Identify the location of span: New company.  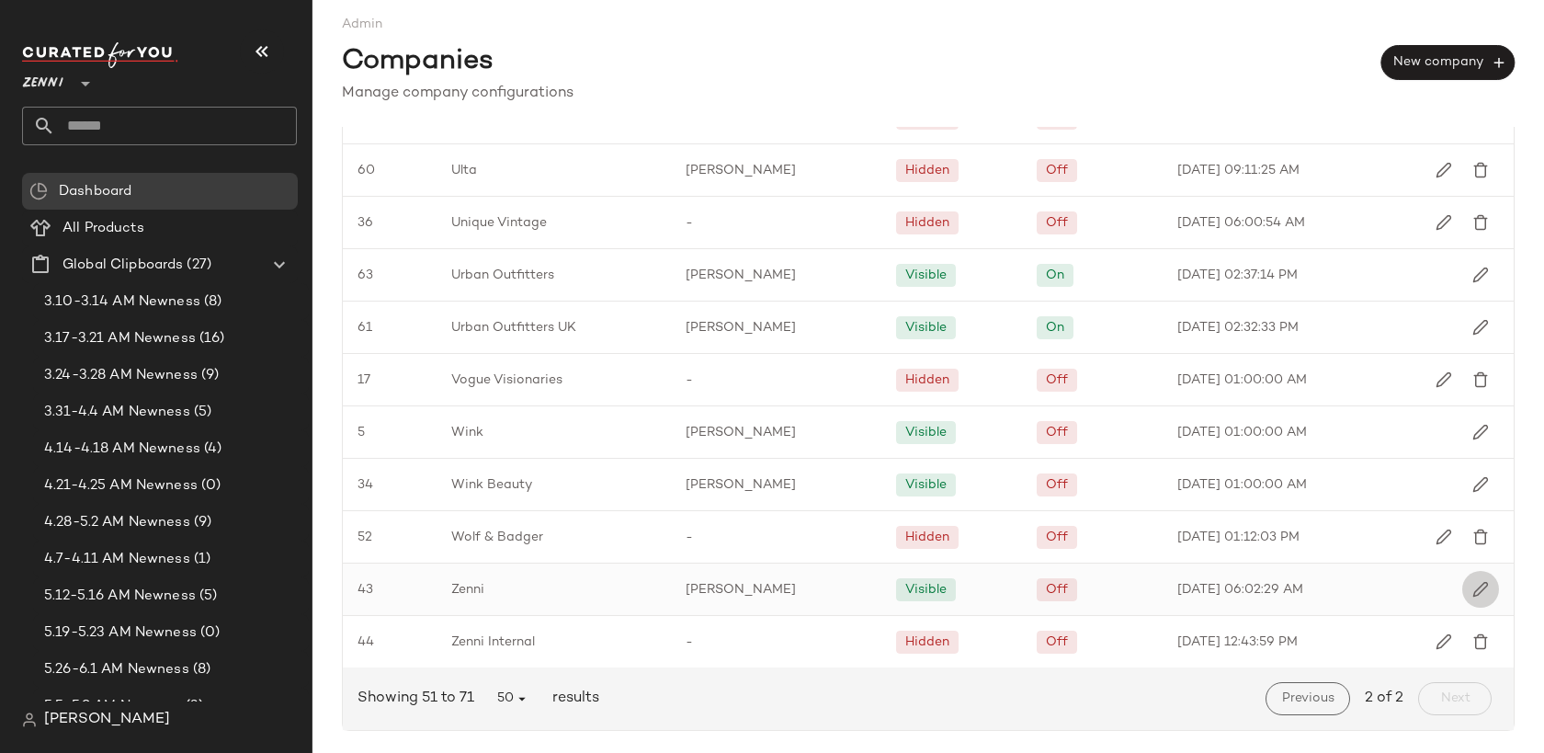
(1448, 63).